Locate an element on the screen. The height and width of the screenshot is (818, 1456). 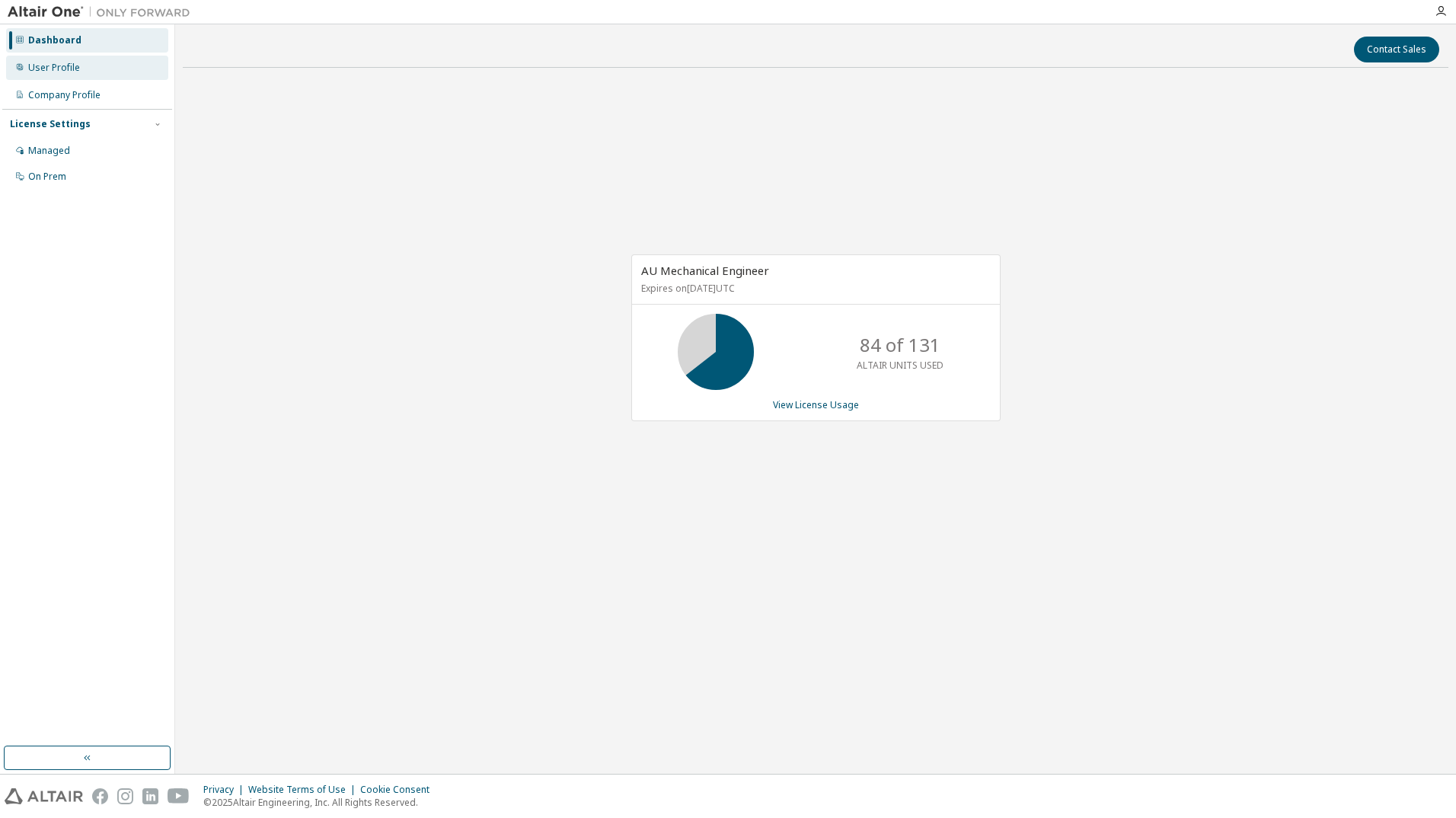
div: License Settings is located at coordinates (50, 125).